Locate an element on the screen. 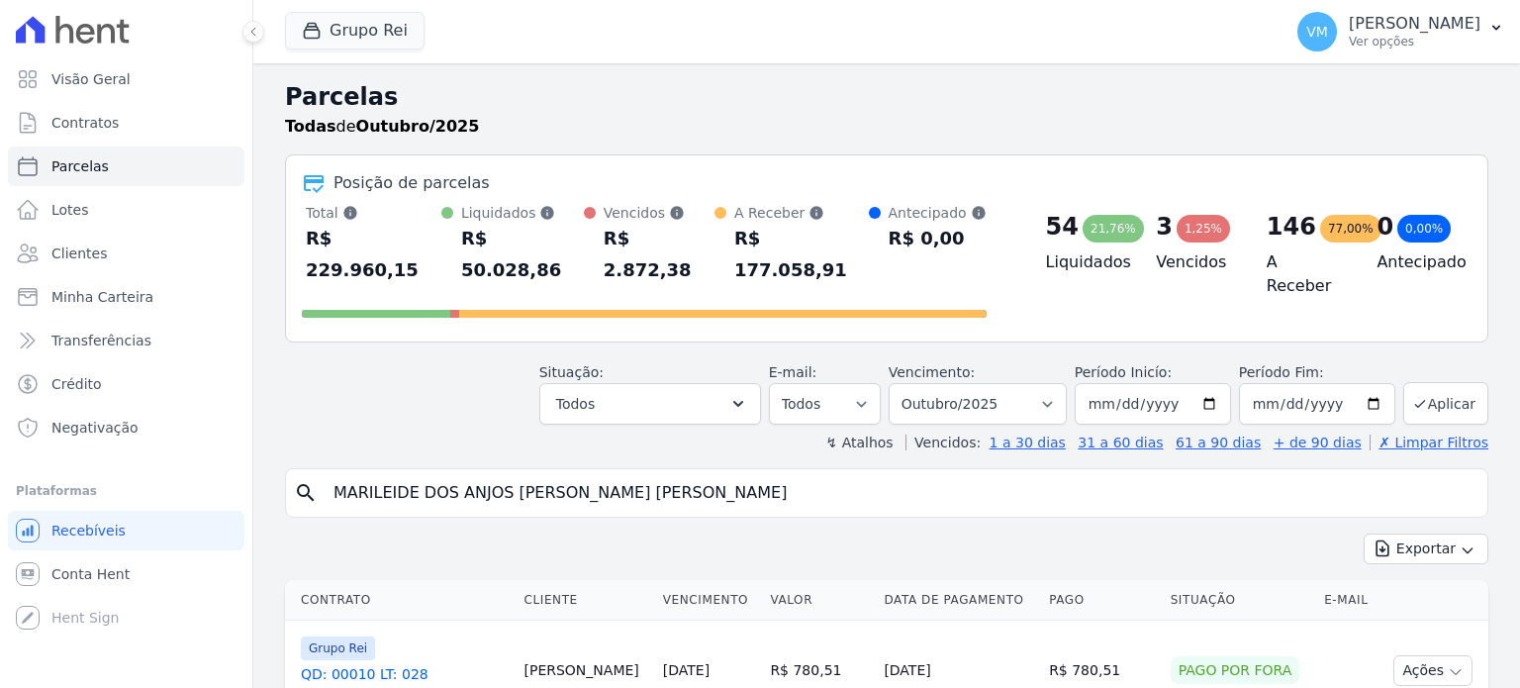 This screenshot has width=1520, height=688. div: 0,00% is located at coordinates (1424, 229).